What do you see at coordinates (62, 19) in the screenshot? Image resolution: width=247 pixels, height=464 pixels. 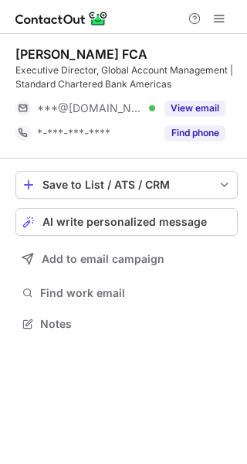 I see `img: ContactOut v5.3.10` at bounding box center [62, 19].